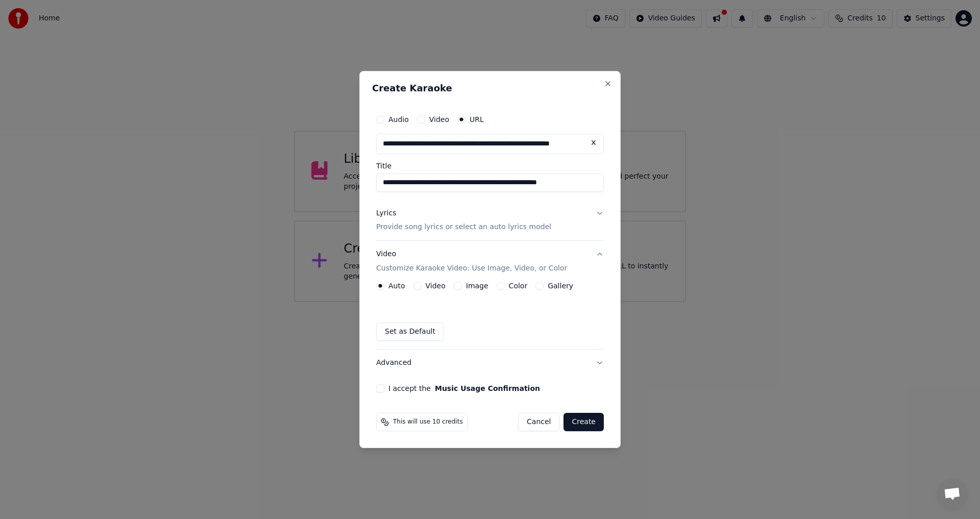  What do you see at coordinates (490, 262) in the screenshot?
I see `button: VideoCustomize Karaoke Video: Use Image, Video, or Color` at bounding box center [490, 262].